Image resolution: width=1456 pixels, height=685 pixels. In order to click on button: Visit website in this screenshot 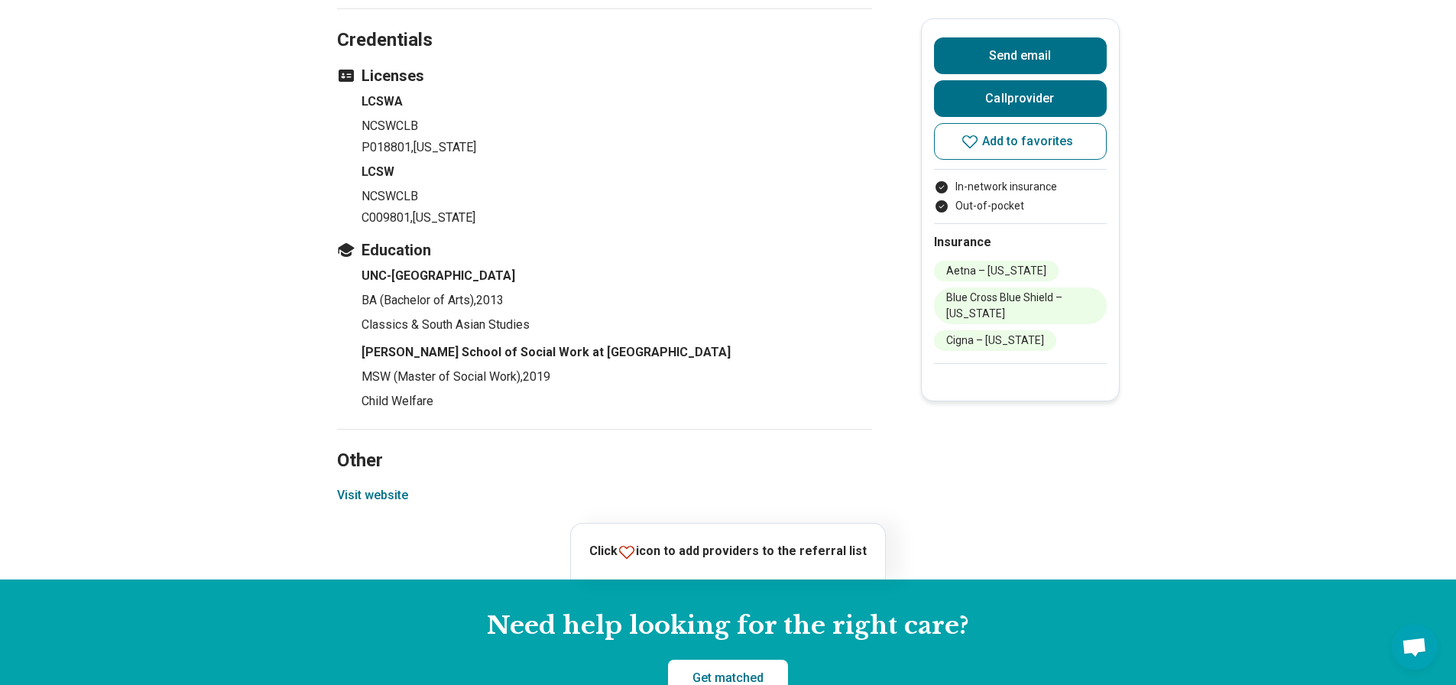, I will do `click(372, 495)`.